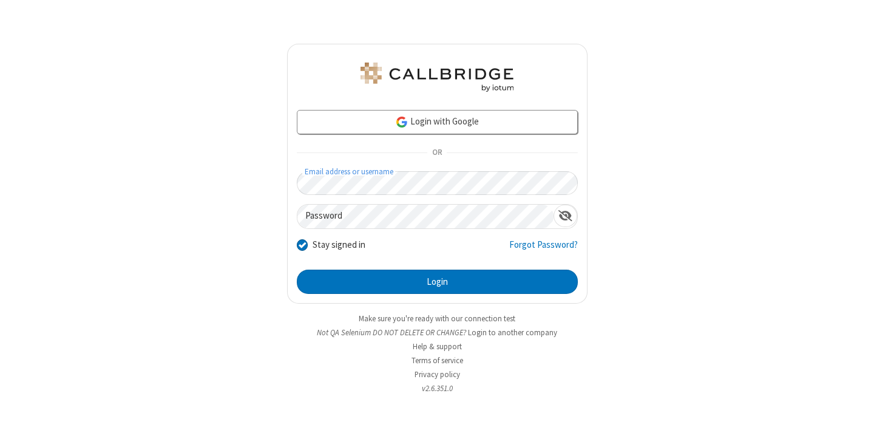 The height and width of the screenshot is (447, 874). I want to click on a: Make sure you're ready with our connection test, so click(437, 318).